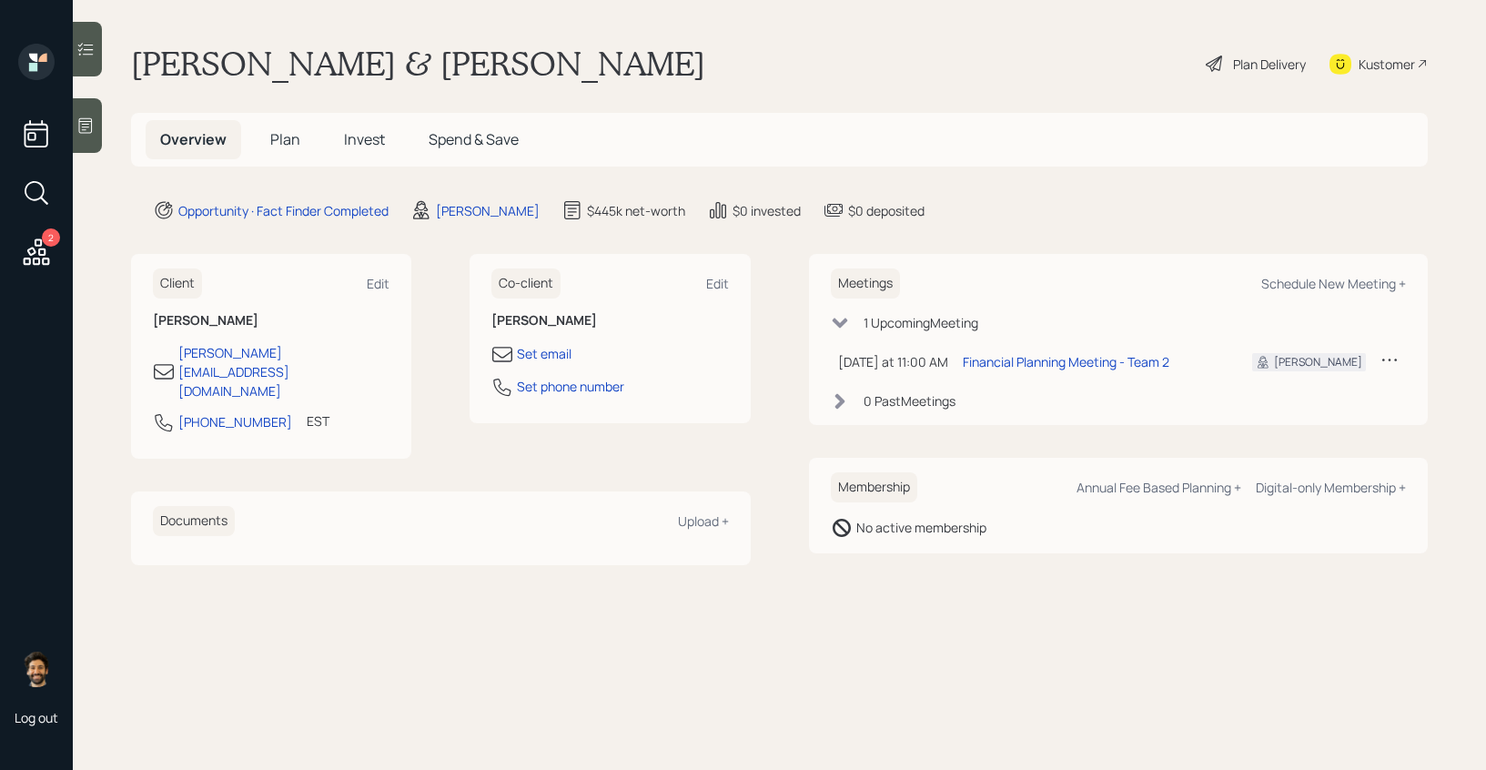  Describe the element at coordinates (1387, 64) in the screenshot. I see `div: Kustomer` at that location.